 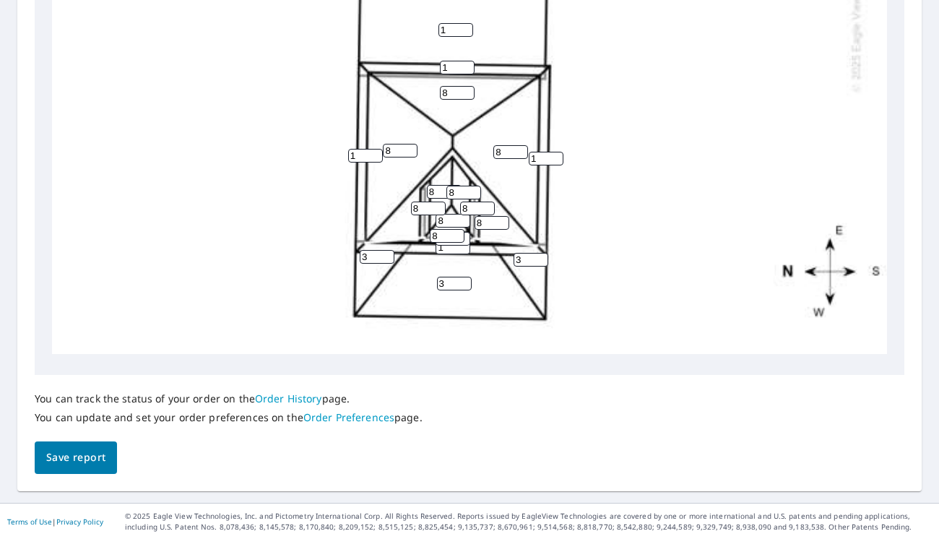 I want to click on p: © 2025 Eagle View Technologies, Inc. and Pictometry International Corp. All Rights Reserved. Repo..., so click(x=528, y=522).